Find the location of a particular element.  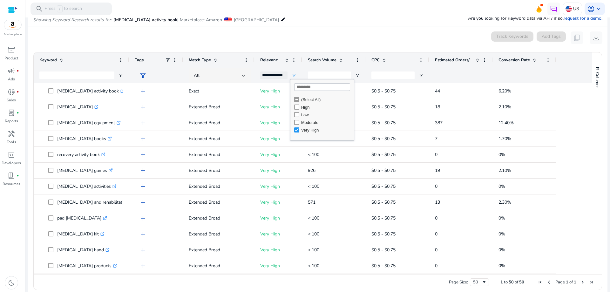

div: Previous Page is located at coordinates (549, 282).